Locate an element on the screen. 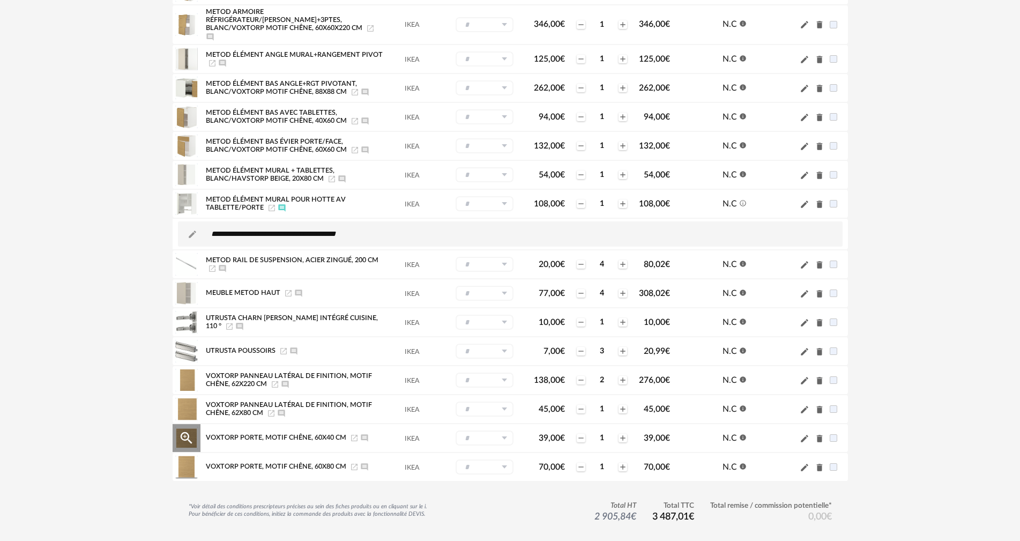  span: 70,00 is located at coordinates (551, 467).